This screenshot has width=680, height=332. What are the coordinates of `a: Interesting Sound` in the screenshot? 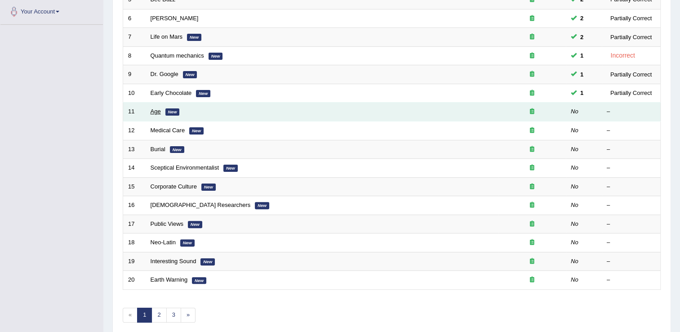 It's located at (174, 261).